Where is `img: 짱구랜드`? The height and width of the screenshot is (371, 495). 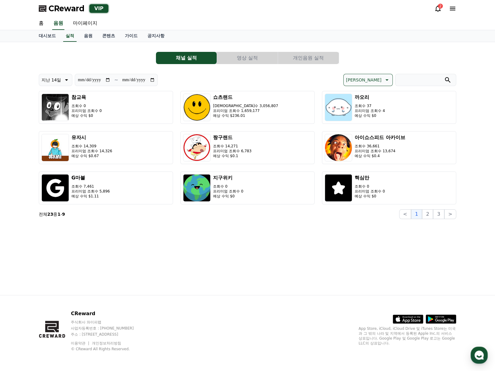
img: 짱구랜드 is located at coordinates (197, 148).